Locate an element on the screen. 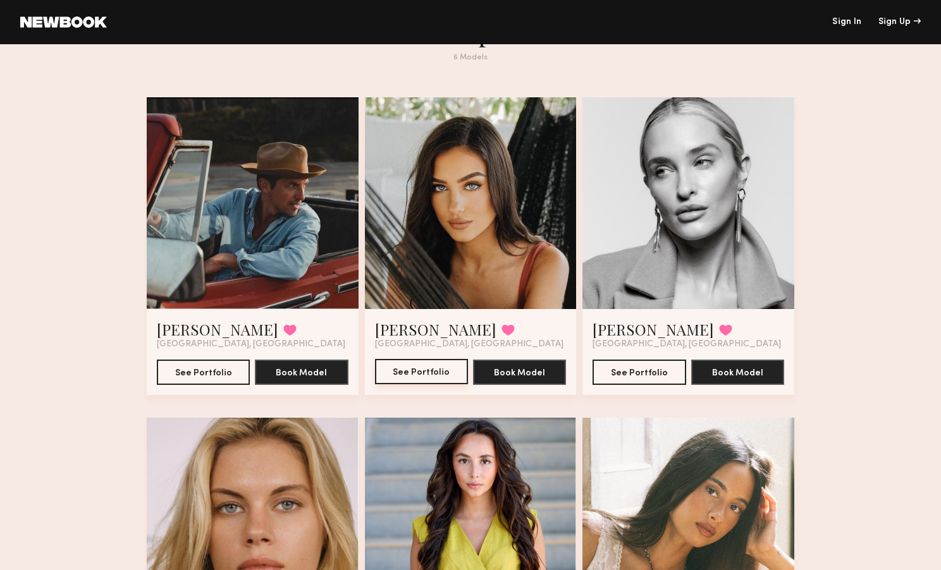  a: Sign In is located at coordinates (847, 22).